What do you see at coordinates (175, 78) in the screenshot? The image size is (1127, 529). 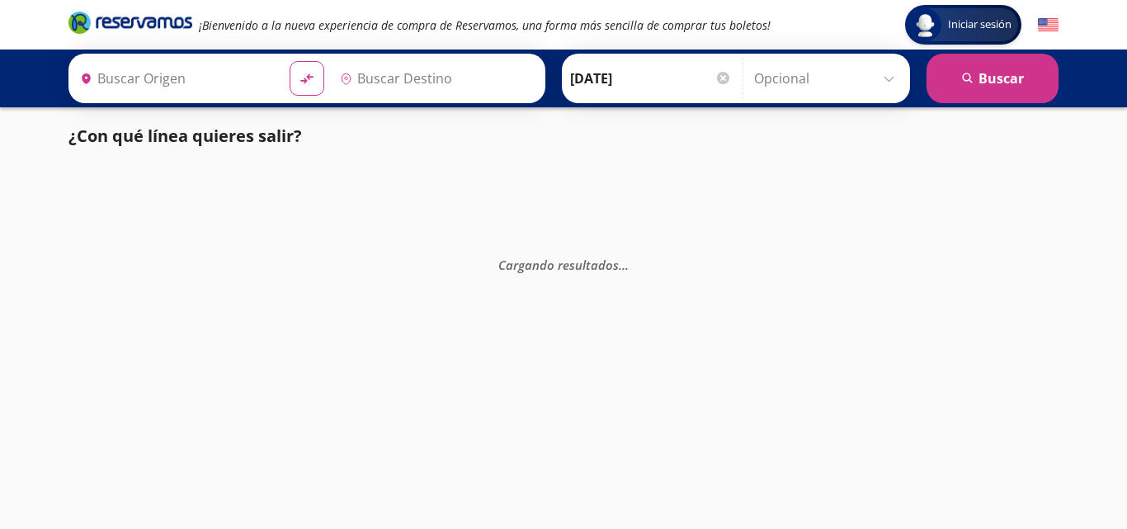 I see `input: Buscar Origen` at bounding box center [175, 78].